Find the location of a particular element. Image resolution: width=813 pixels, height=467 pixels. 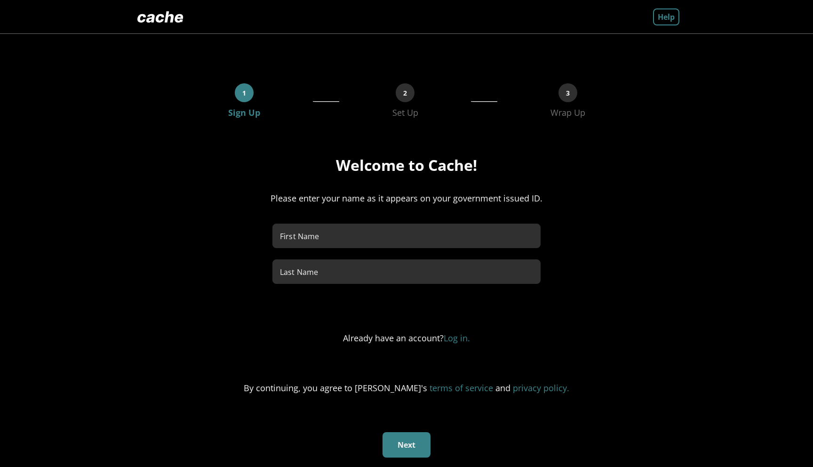

div: 1 is located at coordinates (244, 93).